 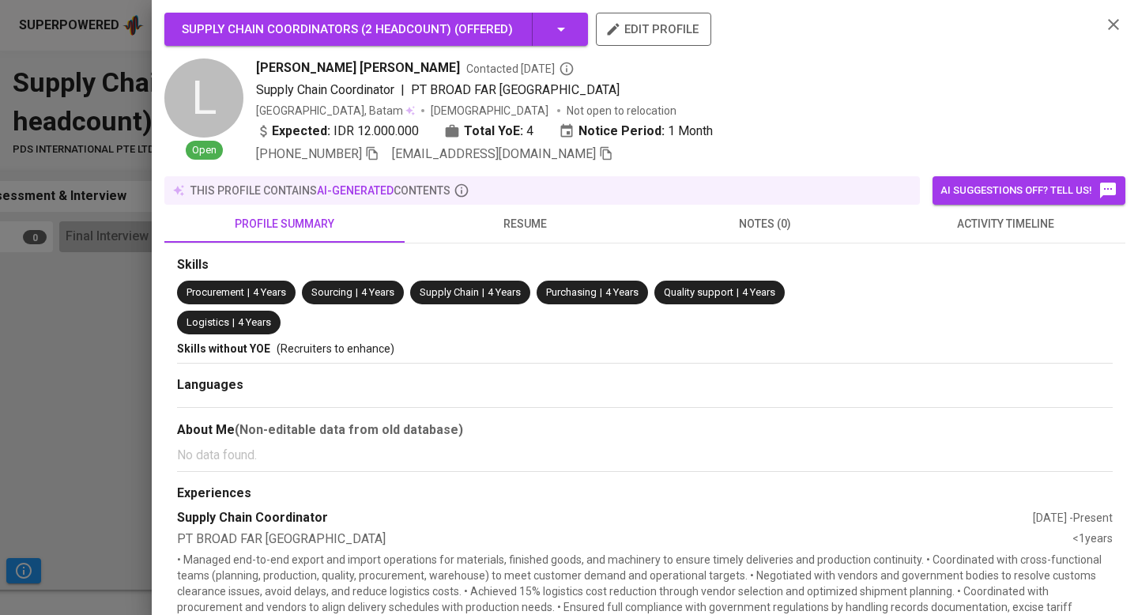 What do you see at coordinates (698, 291) in the screenshot?
I see `span: Quality support` at bounding box center [698, 291].